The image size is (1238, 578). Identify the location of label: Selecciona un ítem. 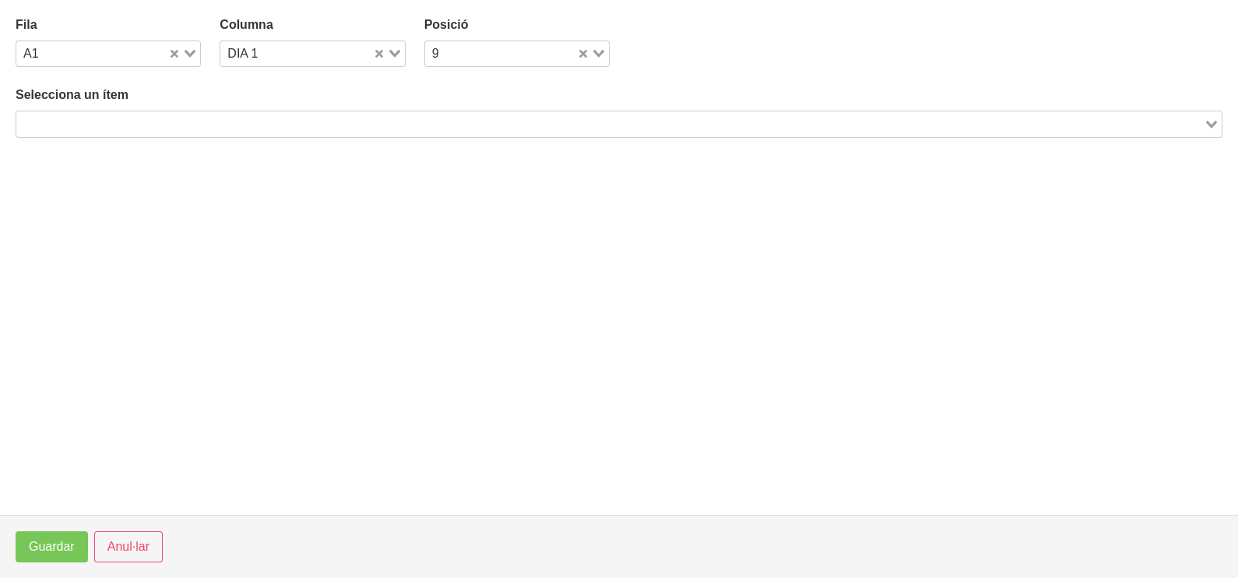
(619, 95).